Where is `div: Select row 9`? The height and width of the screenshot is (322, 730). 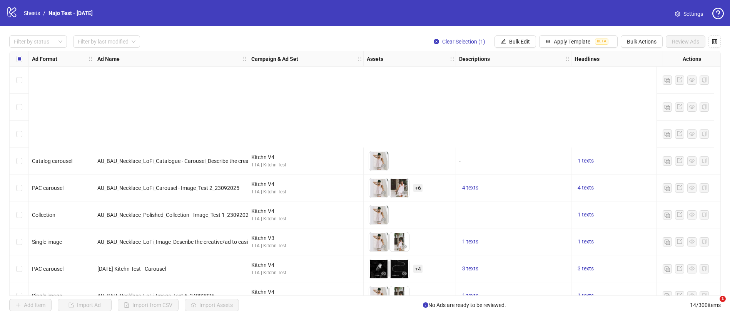 div: Select row 9 is located at coordinates (19, 296).